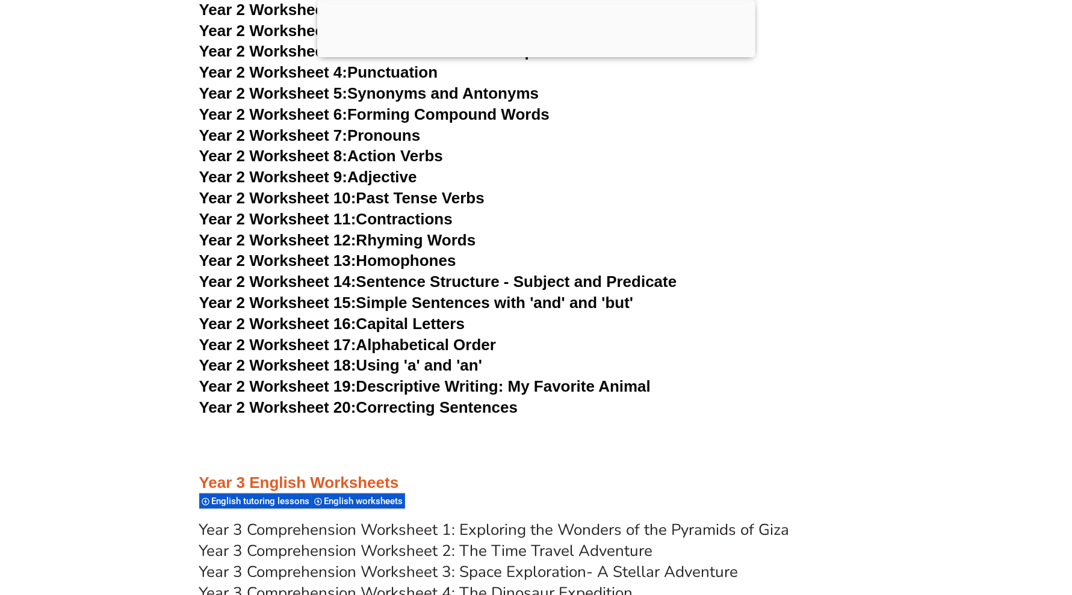 Image resolution: width=1072 pixels, height=595 pixels. I want to click on a: Year 2 Worksheet 7:Pronouns, so click(310, 135).